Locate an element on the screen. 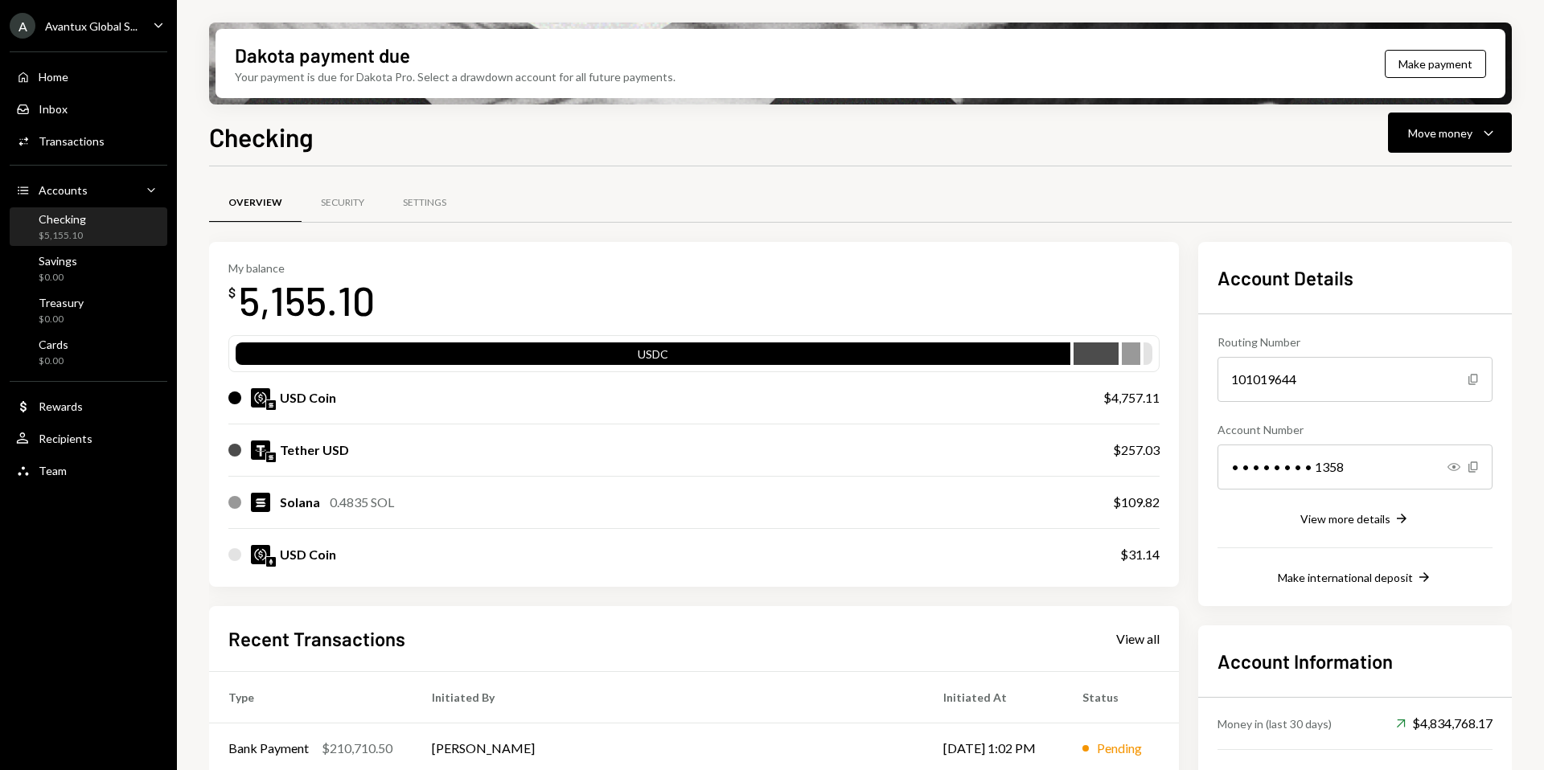 Image resolution: width=1544 pixels, height=770 pixels. div: Transactions is located at coordinates (72, 141).